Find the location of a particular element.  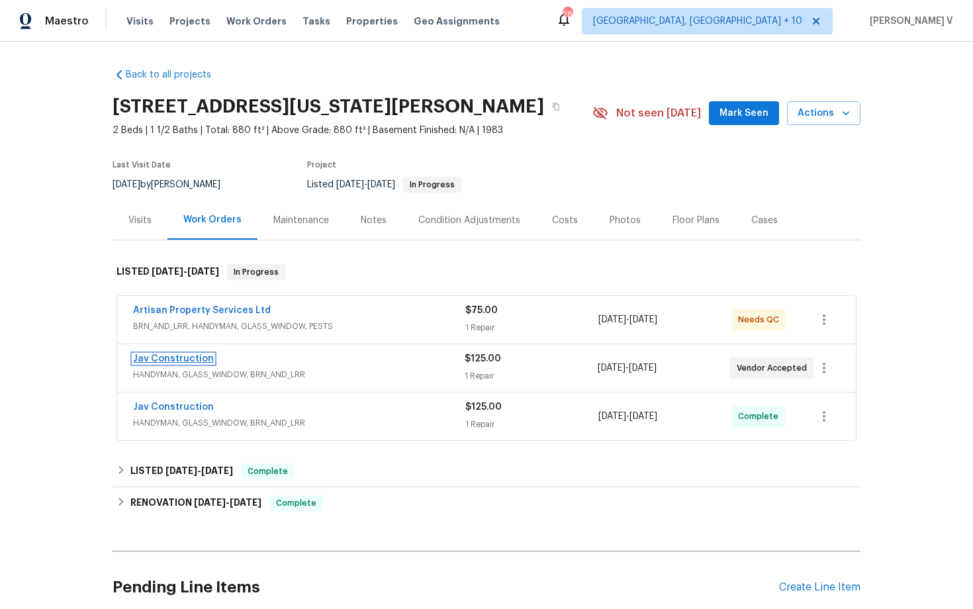

span: $75.00 is located at coordinates (481, 310).